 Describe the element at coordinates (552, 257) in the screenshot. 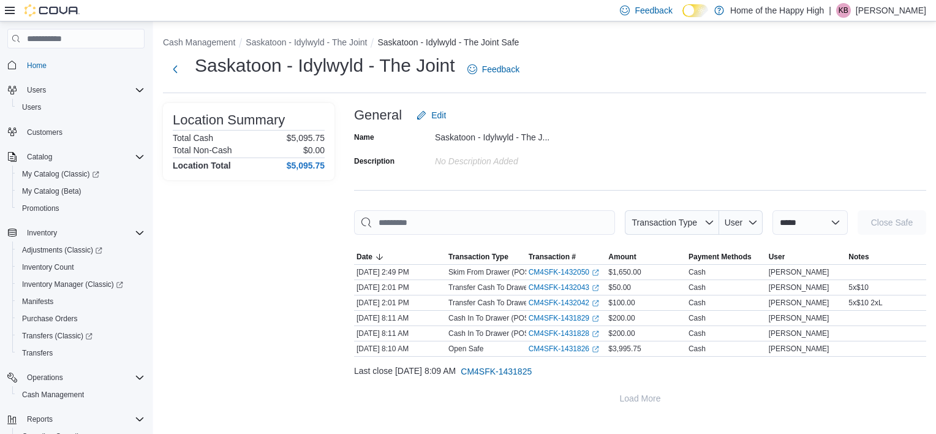

I see `span: Transaction #` at that location.